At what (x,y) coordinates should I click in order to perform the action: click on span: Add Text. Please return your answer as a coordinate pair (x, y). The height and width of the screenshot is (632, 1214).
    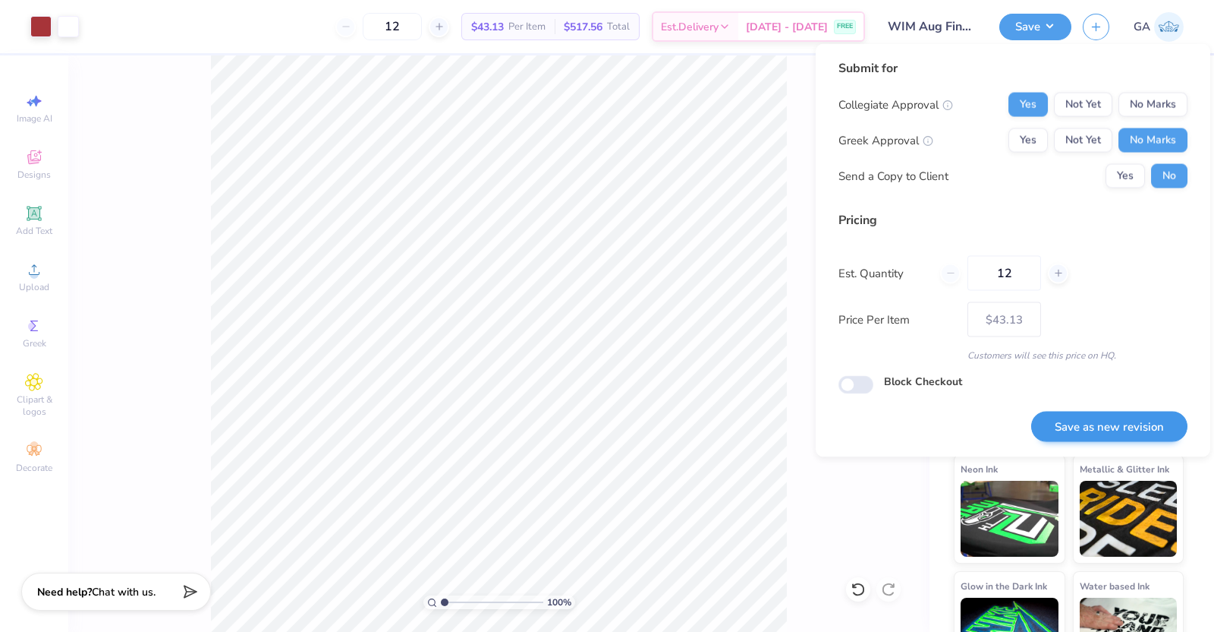
    Looking at the image, I should click on (34, 231).